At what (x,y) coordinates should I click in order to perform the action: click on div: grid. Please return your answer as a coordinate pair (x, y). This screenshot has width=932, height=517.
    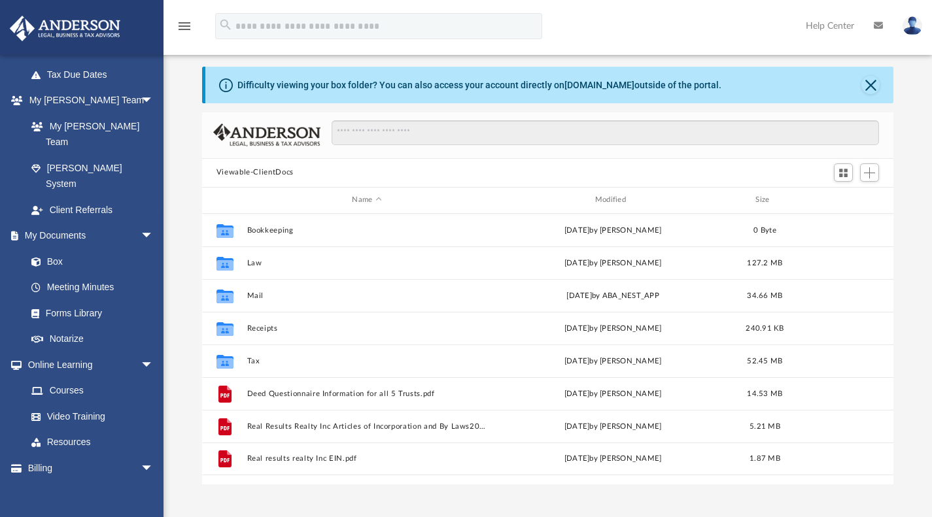
    Looking at the image, I should click on (548, 349).